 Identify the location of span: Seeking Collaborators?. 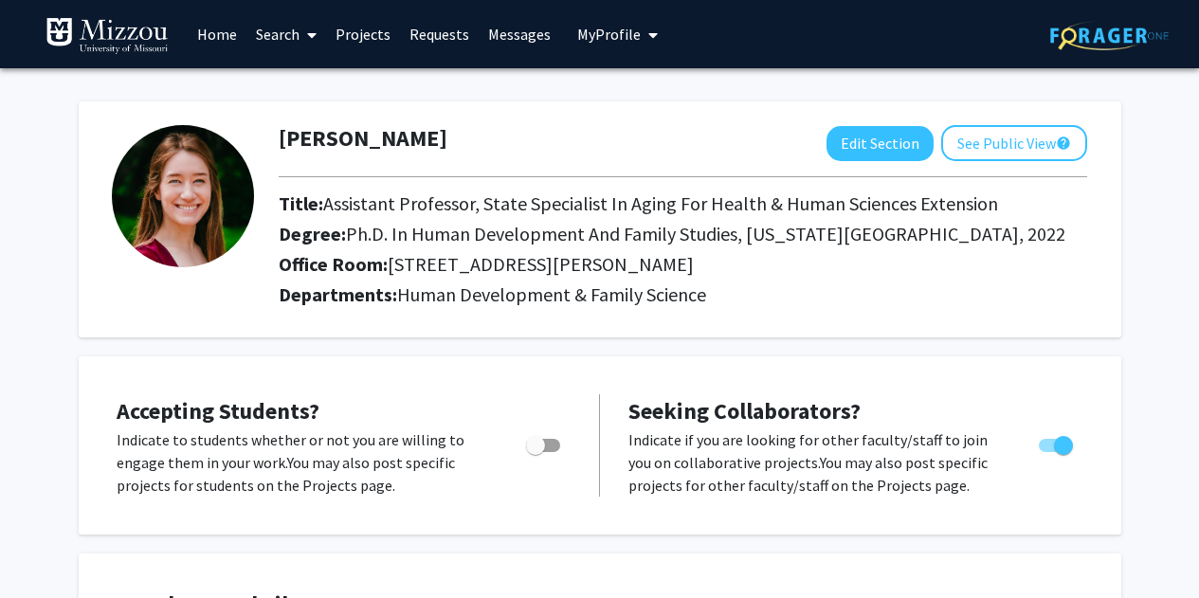
(744, 410).